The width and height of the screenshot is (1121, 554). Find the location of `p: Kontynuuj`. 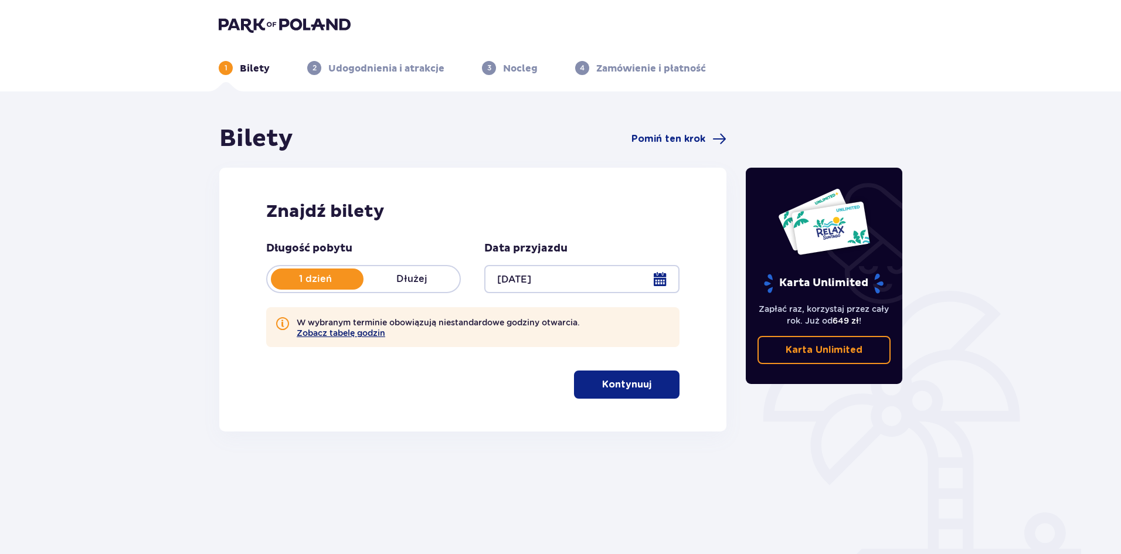

p: Kontynuuj is located at coordinates (627, 385).